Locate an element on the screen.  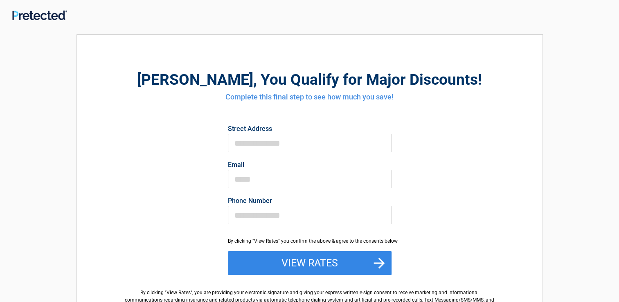
span: View Rates is located at coordinates (178, 293).